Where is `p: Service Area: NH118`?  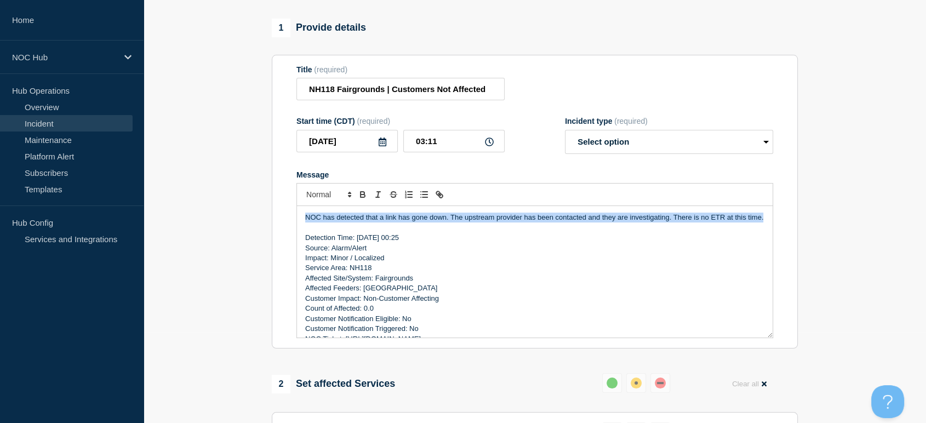 p: Service Area: NH118 is located at coordinates (535, 268).